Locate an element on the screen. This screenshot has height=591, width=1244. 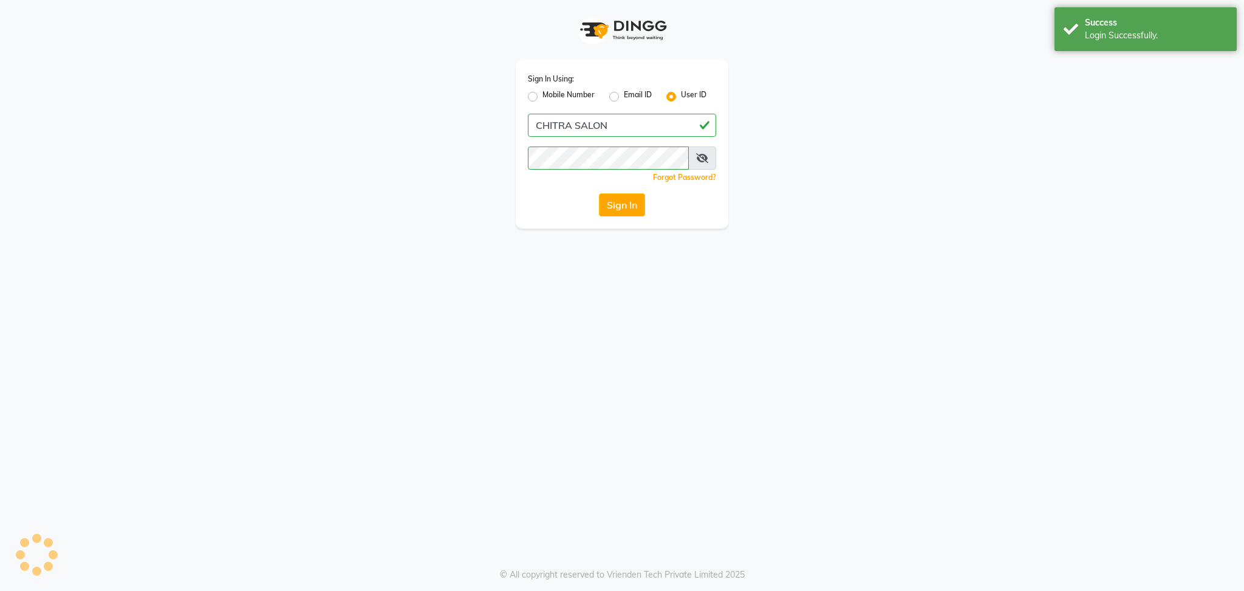
div: Success is located at coordinates (1156, 22).